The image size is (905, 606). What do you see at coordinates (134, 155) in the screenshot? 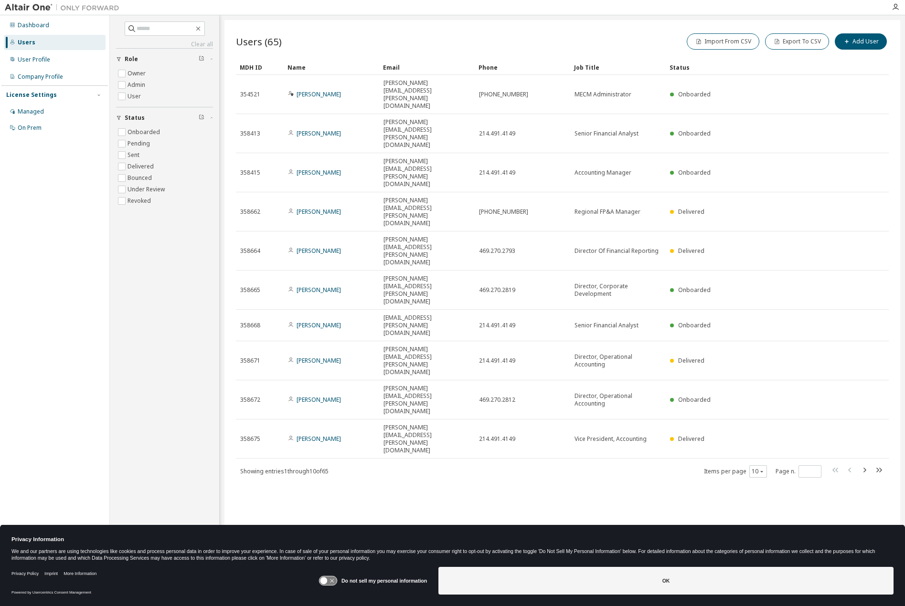
I see `label: Sent` at bounding box center [134, 155].